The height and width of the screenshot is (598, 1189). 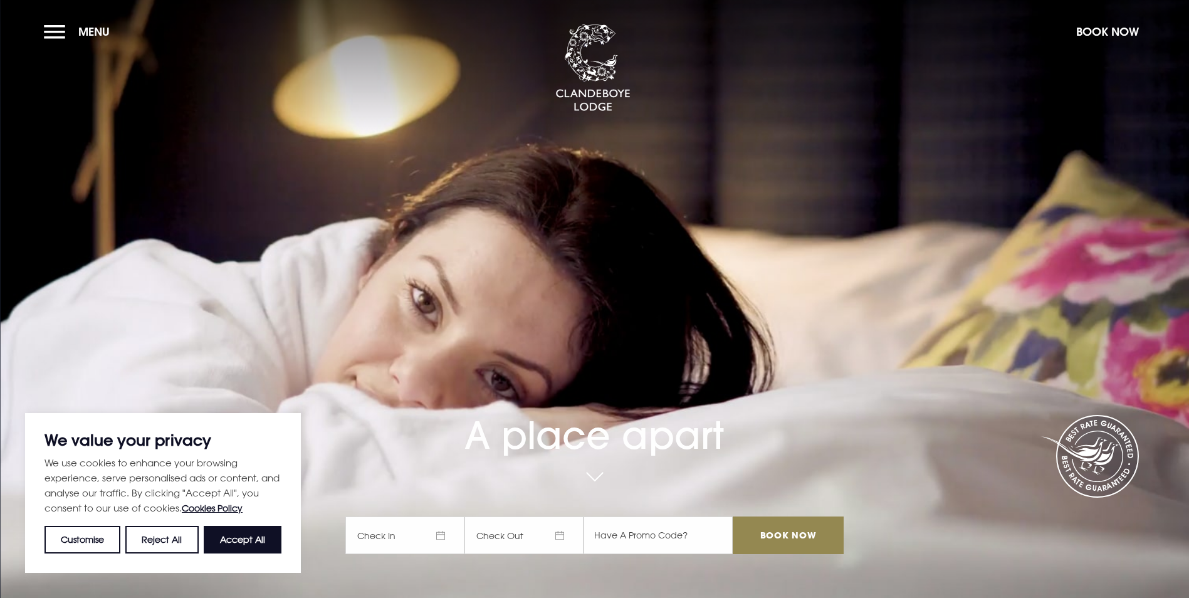 What do you see at coordinates (94, 31) in the screenshot?
I see `span: Menu` at bounding box center [94, 31].